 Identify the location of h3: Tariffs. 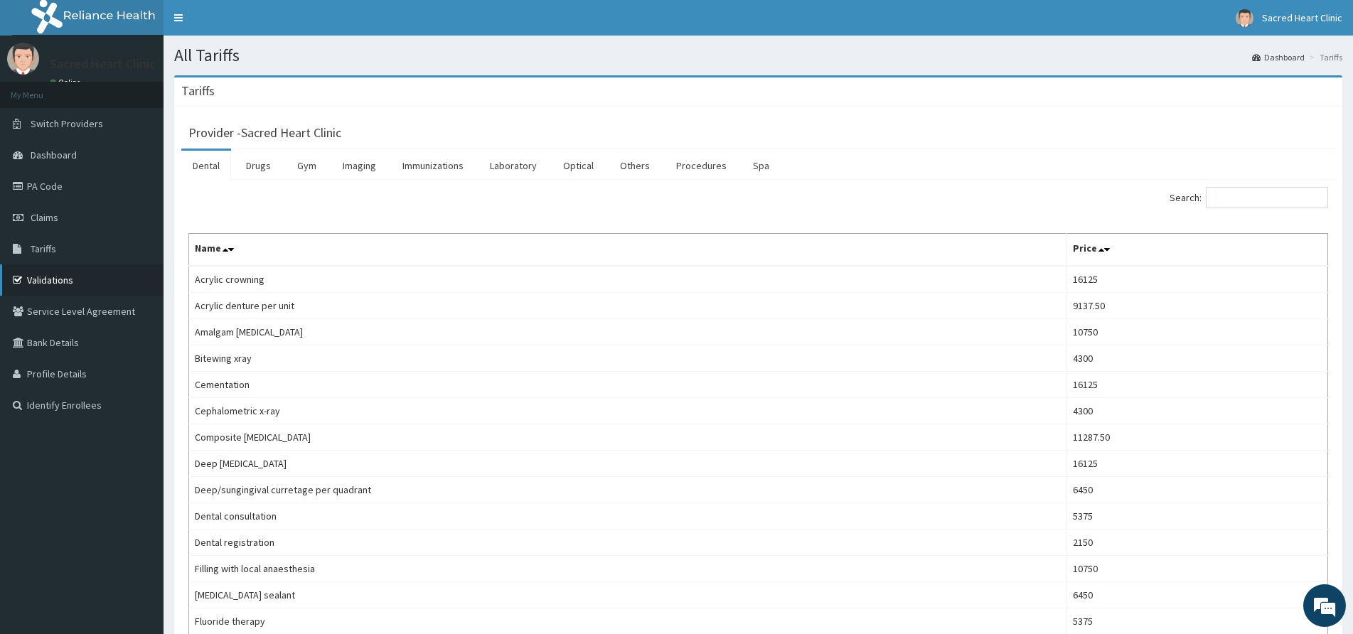
(198, 91).